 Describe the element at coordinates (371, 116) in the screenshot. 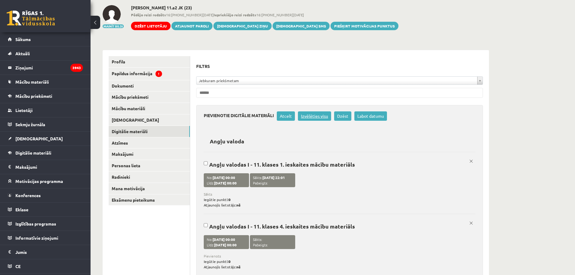

I see `a: Labot datumu` at that location.